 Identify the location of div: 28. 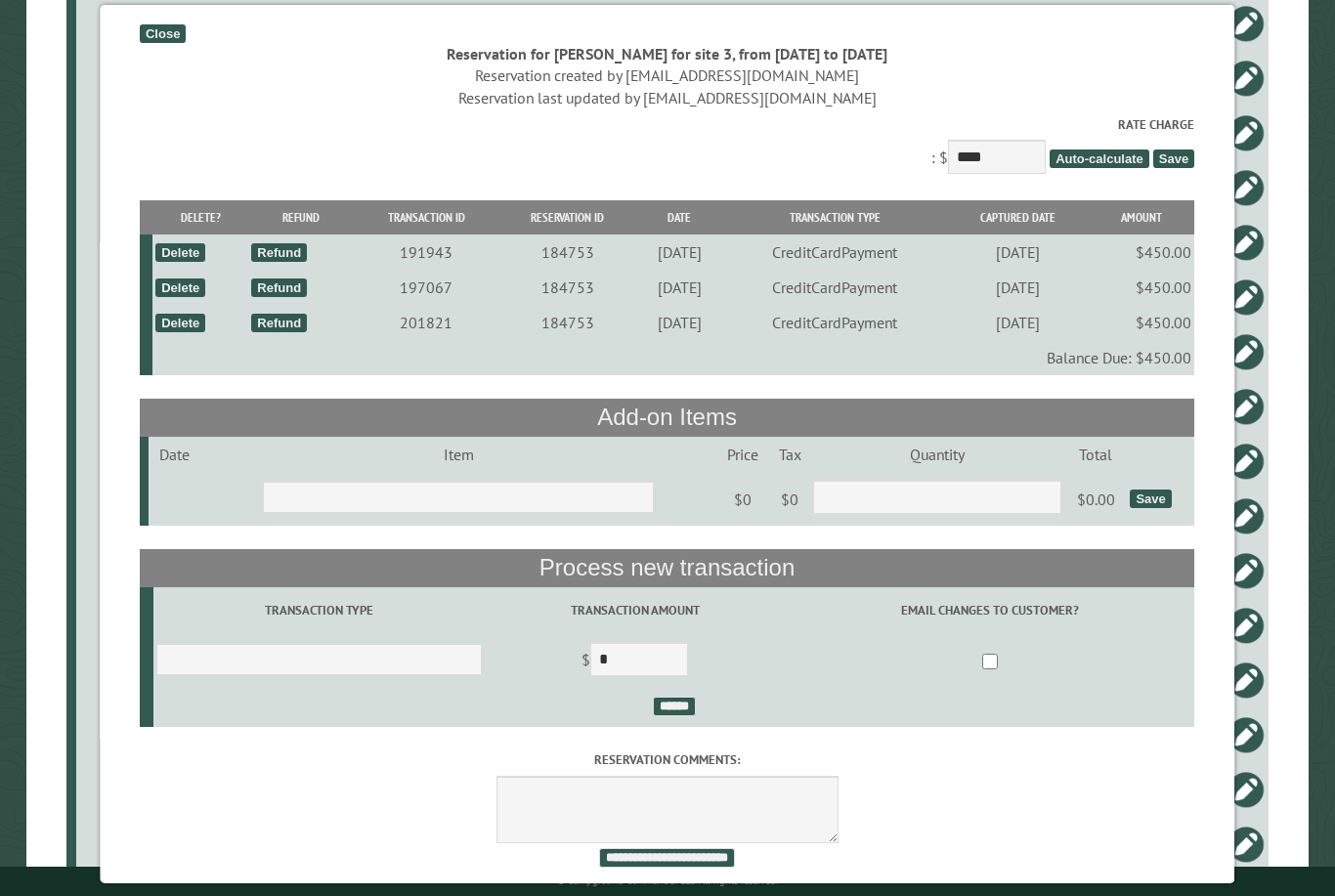
(113, 680).